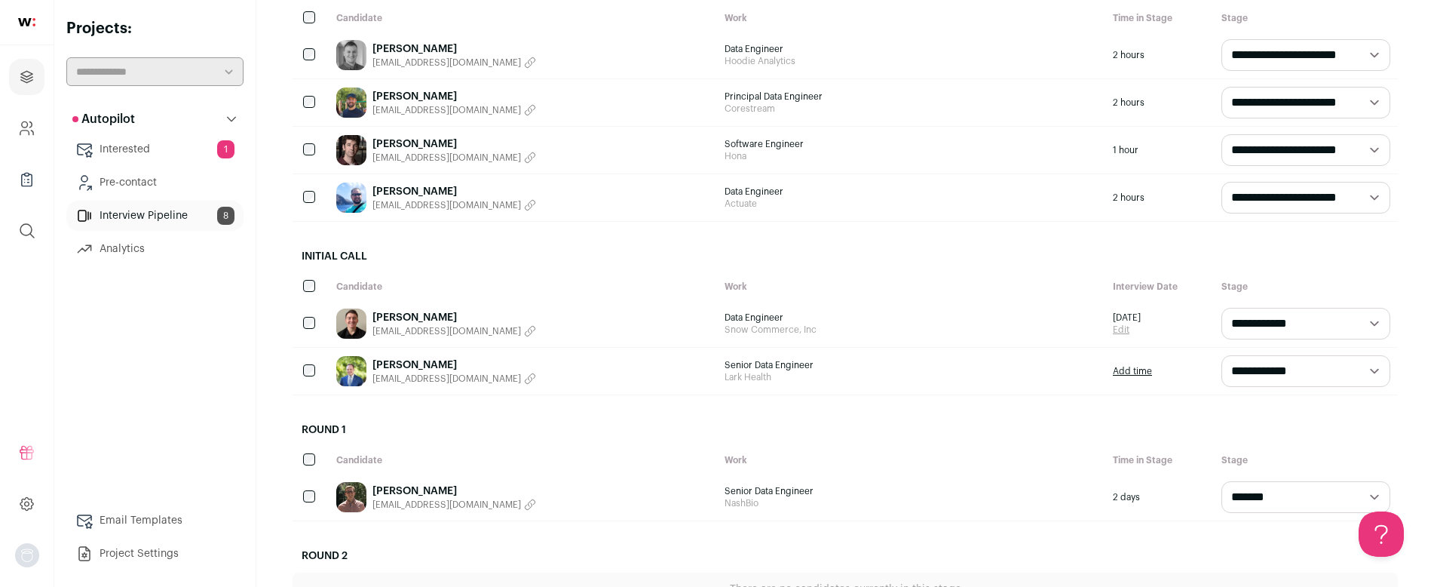  What do you see at coordinates (27, 555) in the screenshot?
I see `img: nopic.png` at bounding box center [27, 555].